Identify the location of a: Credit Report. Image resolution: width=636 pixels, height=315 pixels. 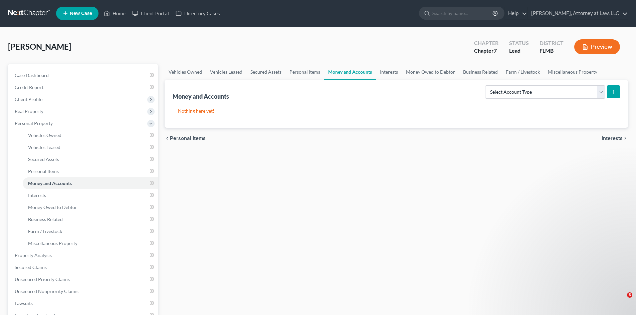
(83, 87).